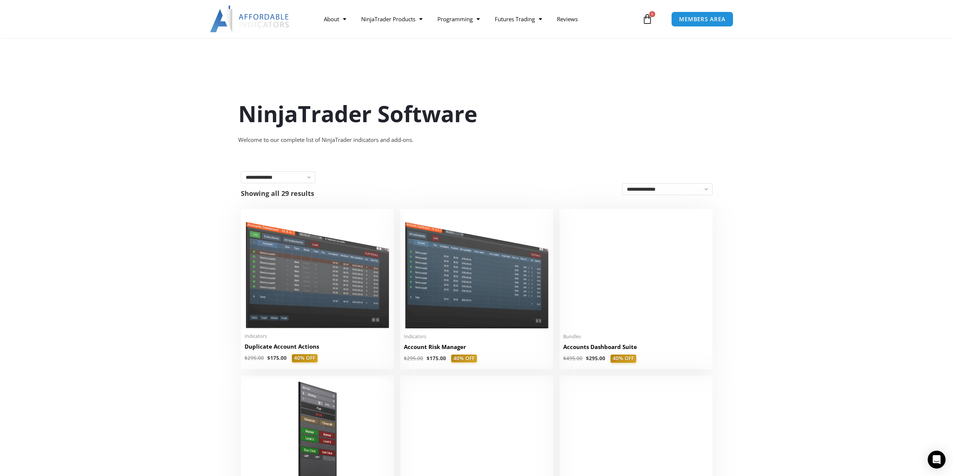  I want to click on img: Accounts Dashboard Suite, so click(636, 271).